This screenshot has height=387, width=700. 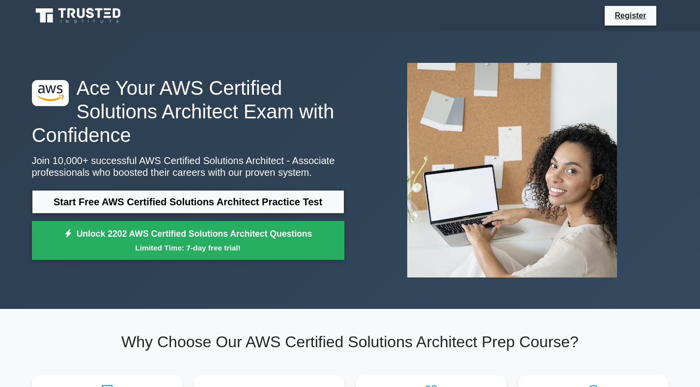 I want to click on a: Register, so click(x=631, y=15).